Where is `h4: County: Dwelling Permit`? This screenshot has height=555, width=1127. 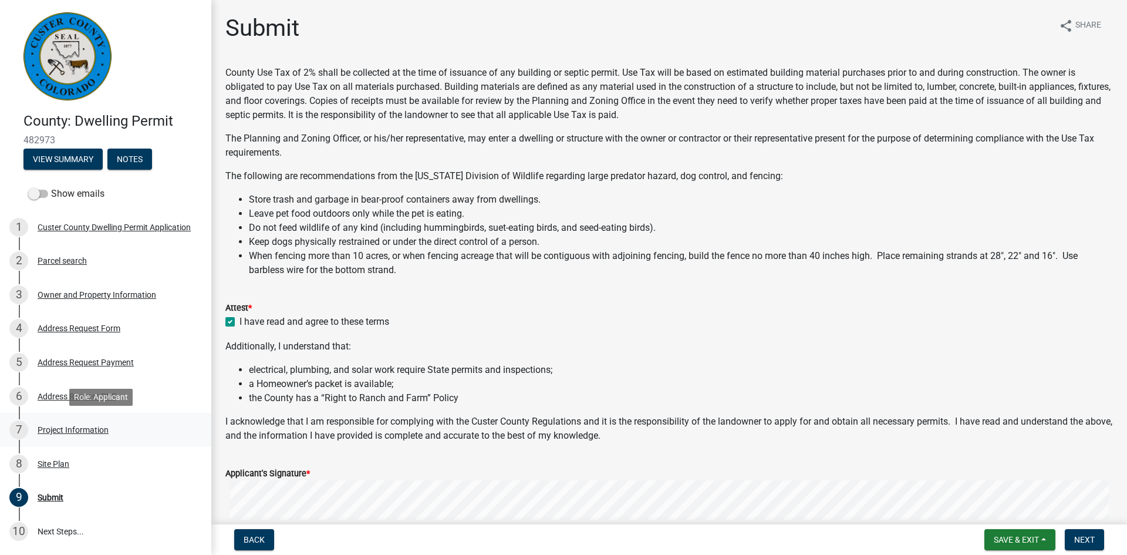
h4: County: Dwelling Permit is located at coordinates (113, 121).